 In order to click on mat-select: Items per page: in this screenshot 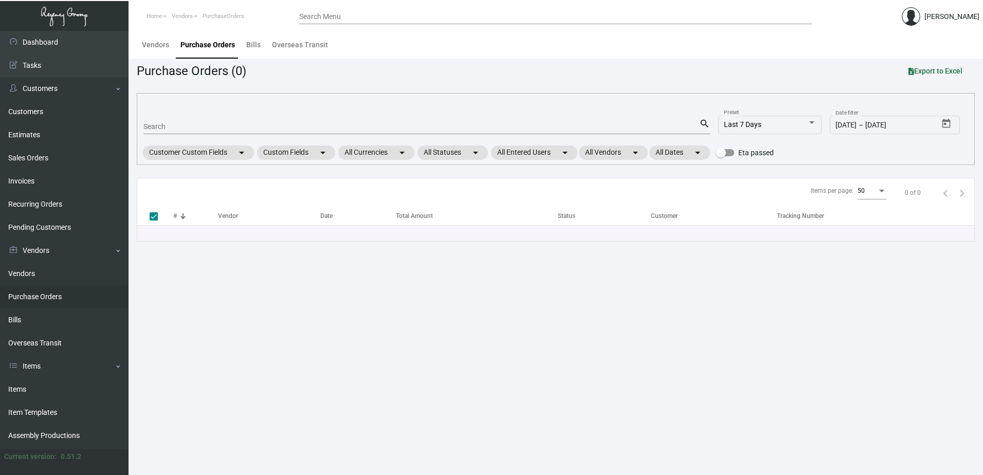, I will do `click(872, 191)`.